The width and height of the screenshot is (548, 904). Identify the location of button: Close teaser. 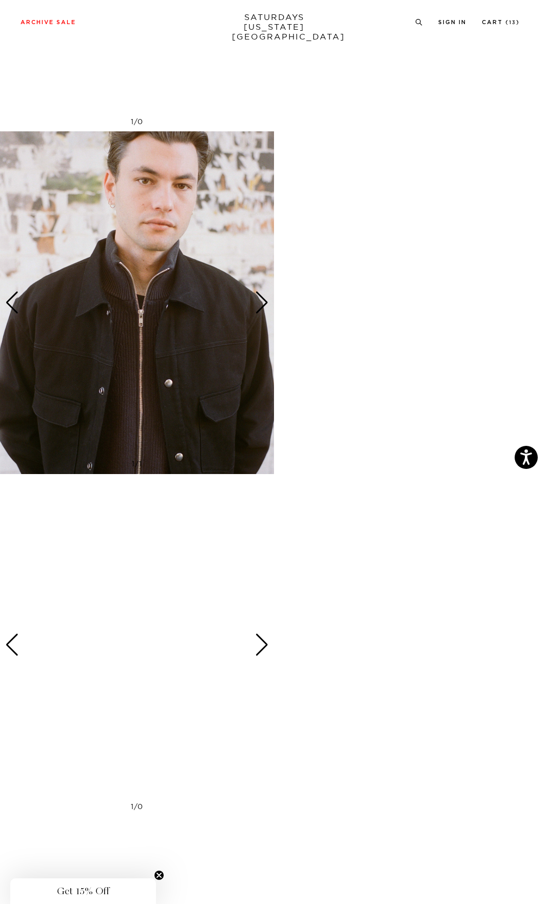
(159, 876).